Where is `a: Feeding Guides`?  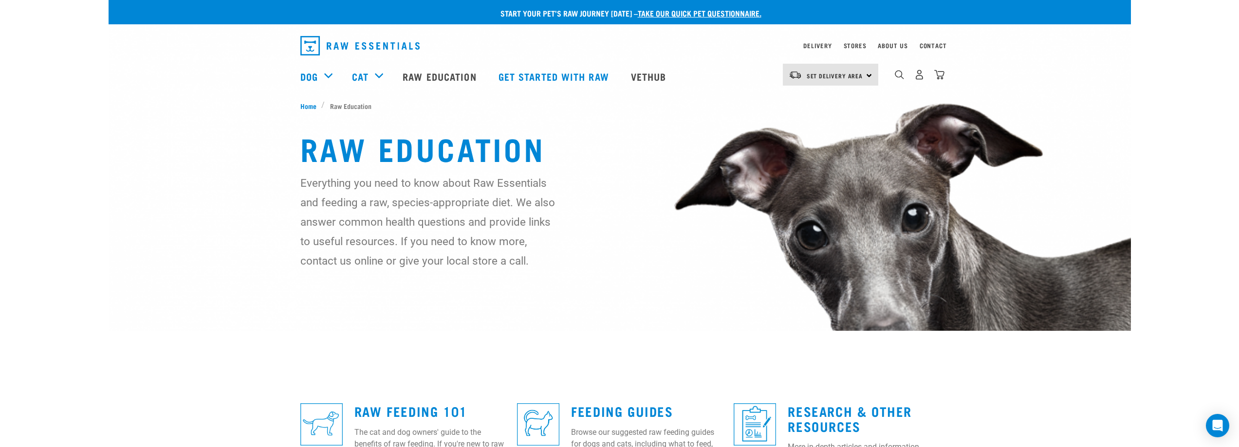 a: Feeding Guides is located at coordinates (621, 411).